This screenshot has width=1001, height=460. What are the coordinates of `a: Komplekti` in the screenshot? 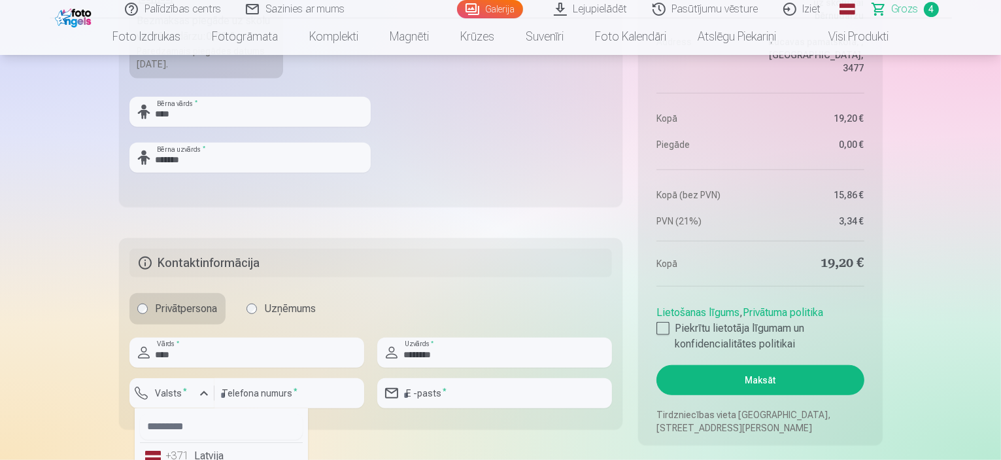 It's located at (333, 37).